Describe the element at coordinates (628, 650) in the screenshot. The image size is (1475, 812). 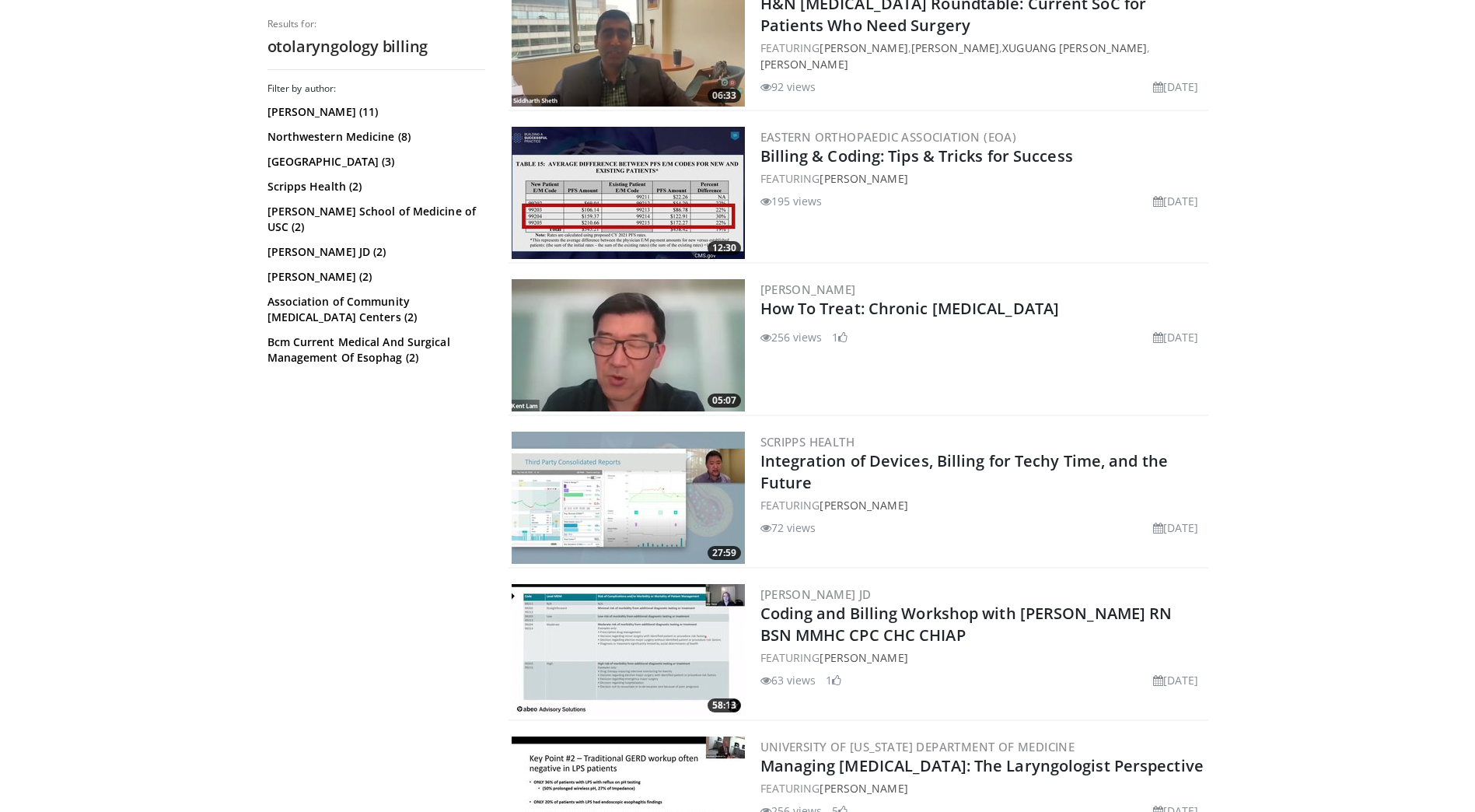
I see `img: d1b323ad-d3b8-4ca6-ba72-c9bfaedcb7de.300x170_q85_crop-smart_upscale.jpg` at that location.